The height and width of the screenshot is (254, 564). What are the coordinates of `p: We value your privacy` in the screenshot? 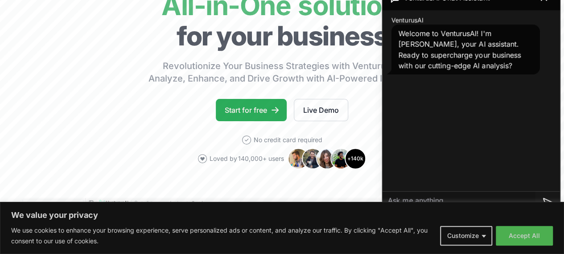 It's located at (282, 215).